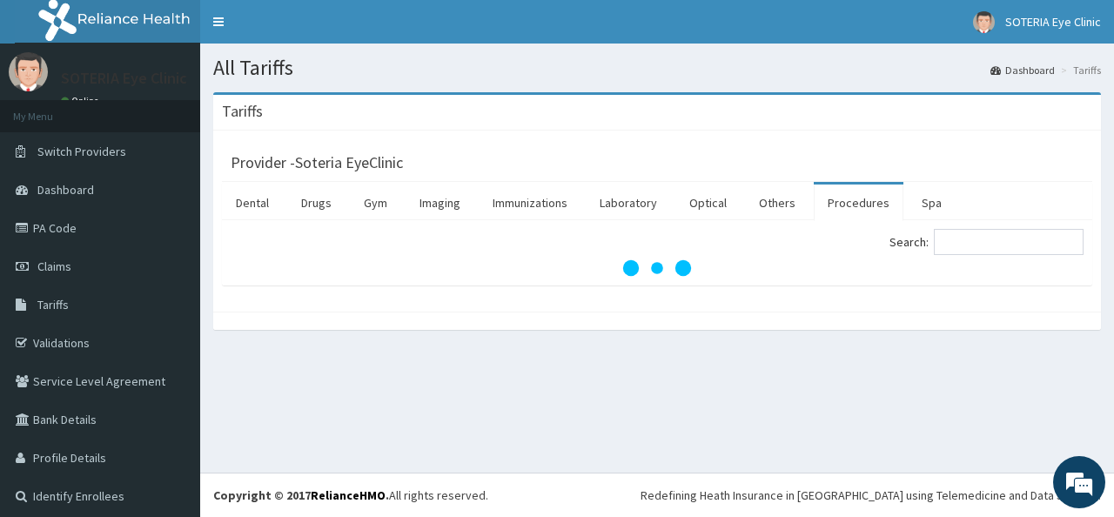  Describe the element at coordinates (306, 30) in the screenshot. I see `div: Minimize live chat window` at that location.